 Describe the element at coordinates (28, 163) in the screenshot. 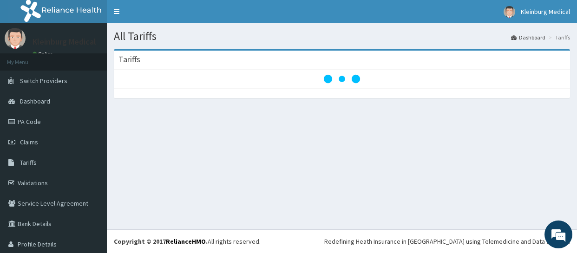

I see `span: Tariffs` at that location.